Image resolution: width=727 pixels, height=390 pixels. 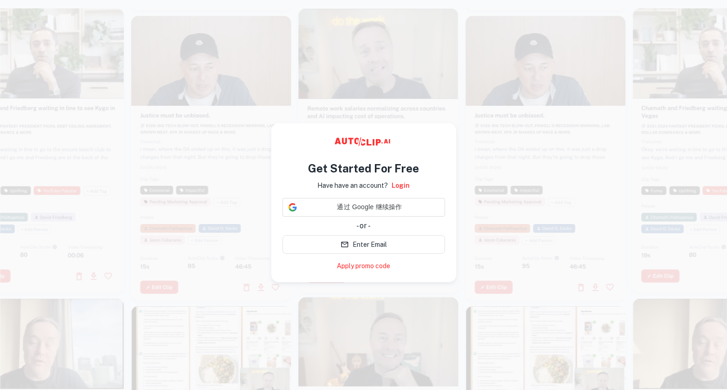 What do you see at coordinates (364, 207) in the screenshot?
I see `div: 通过 Google 继续操作` at bounding box center [364, 207].